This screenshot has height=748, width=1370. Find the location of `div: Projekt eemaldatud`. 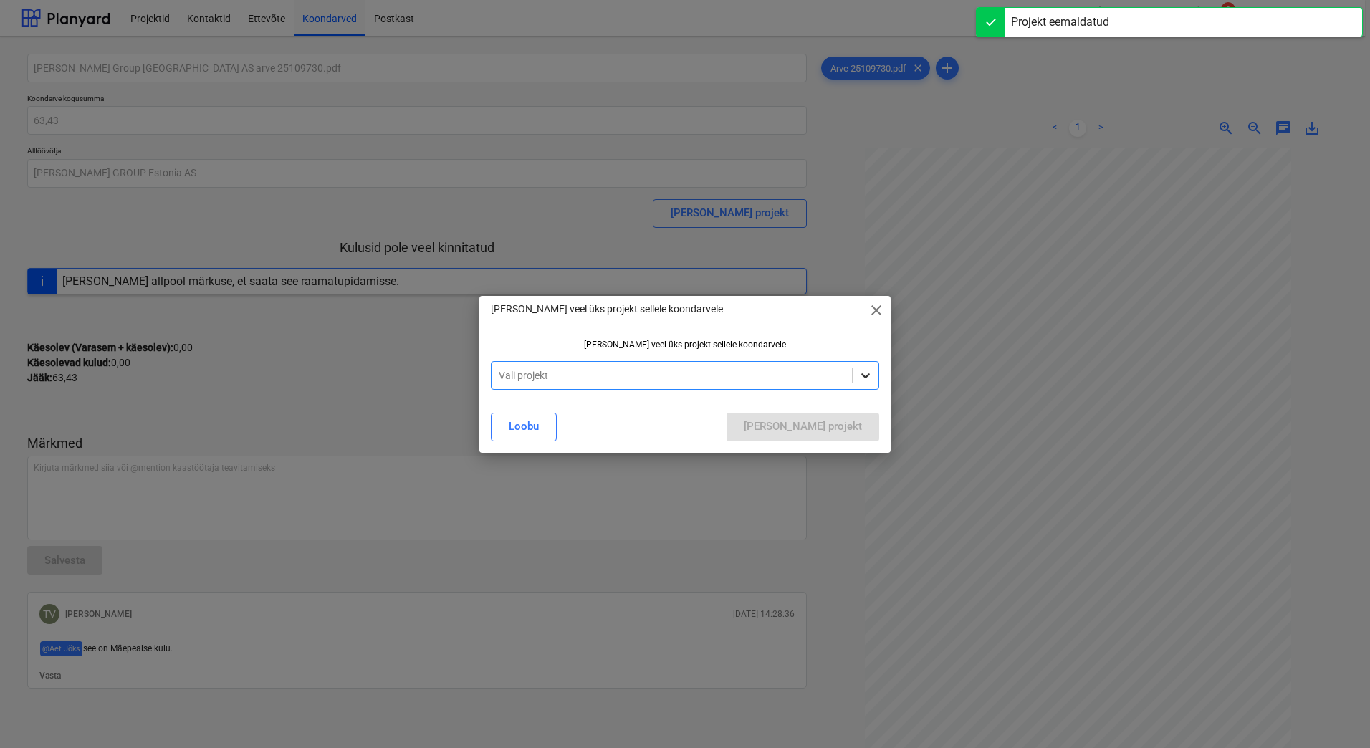

div: Projekt eemaldatud is located at coordinates (1059, 22).